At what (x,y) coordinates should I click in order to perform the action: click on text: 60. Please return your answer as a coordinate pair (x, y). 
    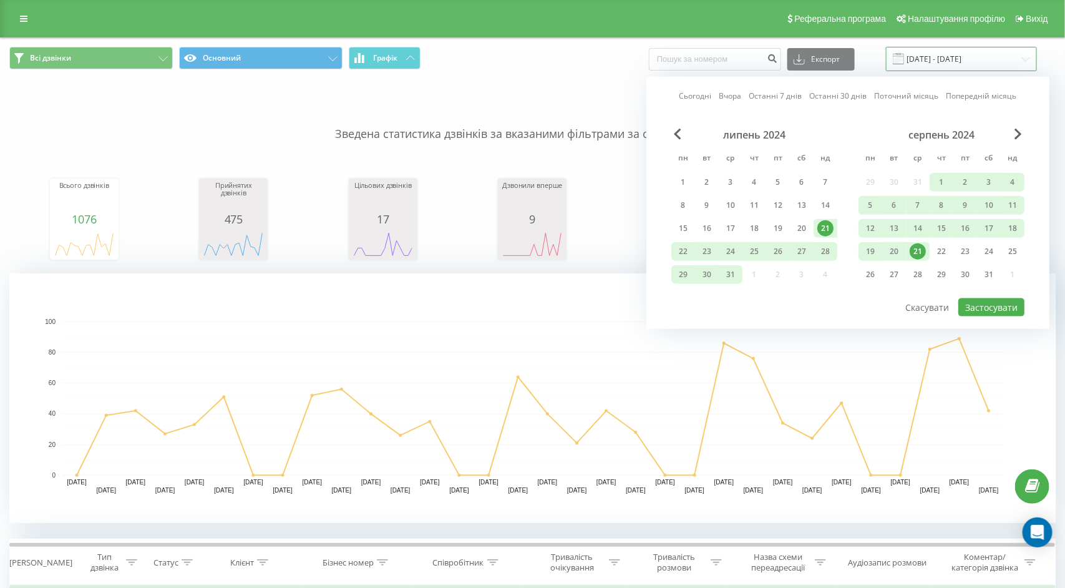
    Looking at the image, I should click on (52, 383).